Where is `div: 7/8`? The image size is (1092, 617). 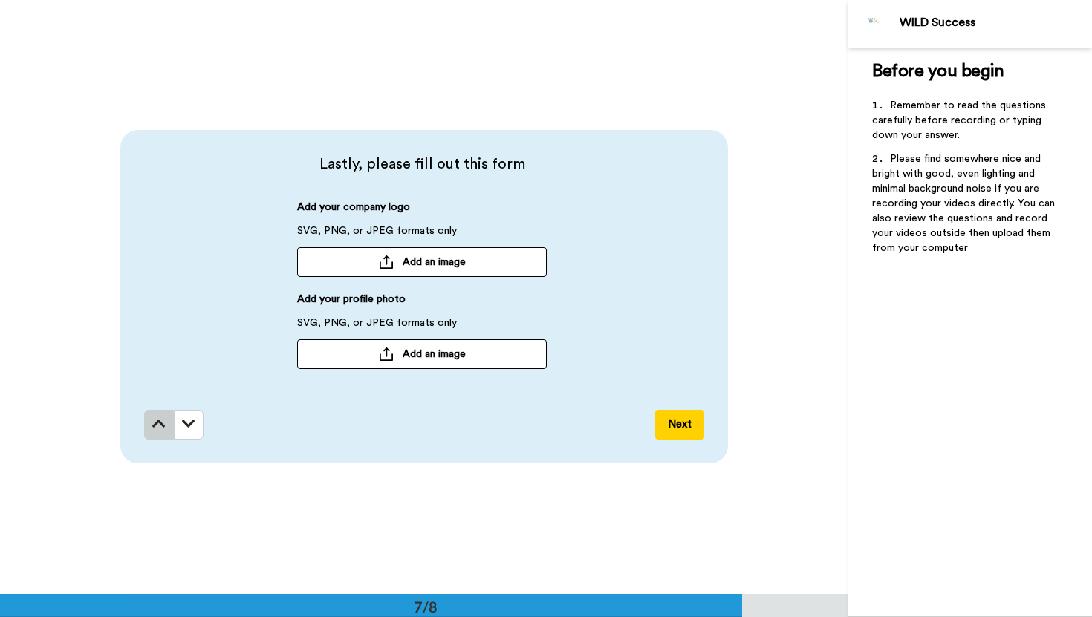
div: 7/8 is located at coordinates (426, 607).